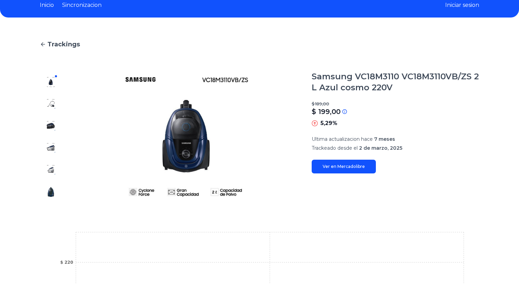  What do you see at coordinates (82, 5) in the screenshot?
I see `a: Sincronizacion` at bounding box center [82, 5].